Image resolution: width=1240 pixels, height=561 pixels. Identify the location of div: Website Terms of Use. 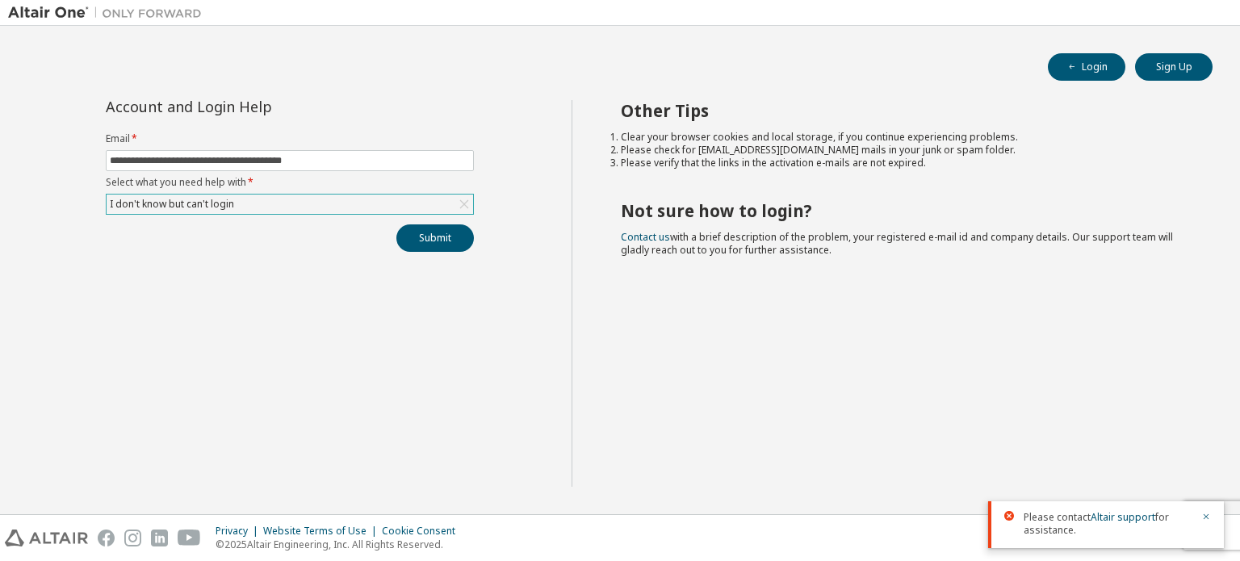
(322, 531).